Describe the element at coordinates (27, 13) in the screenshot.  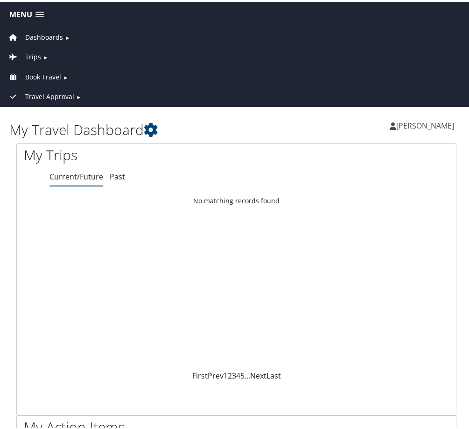
I see `a: Menu` at that location.